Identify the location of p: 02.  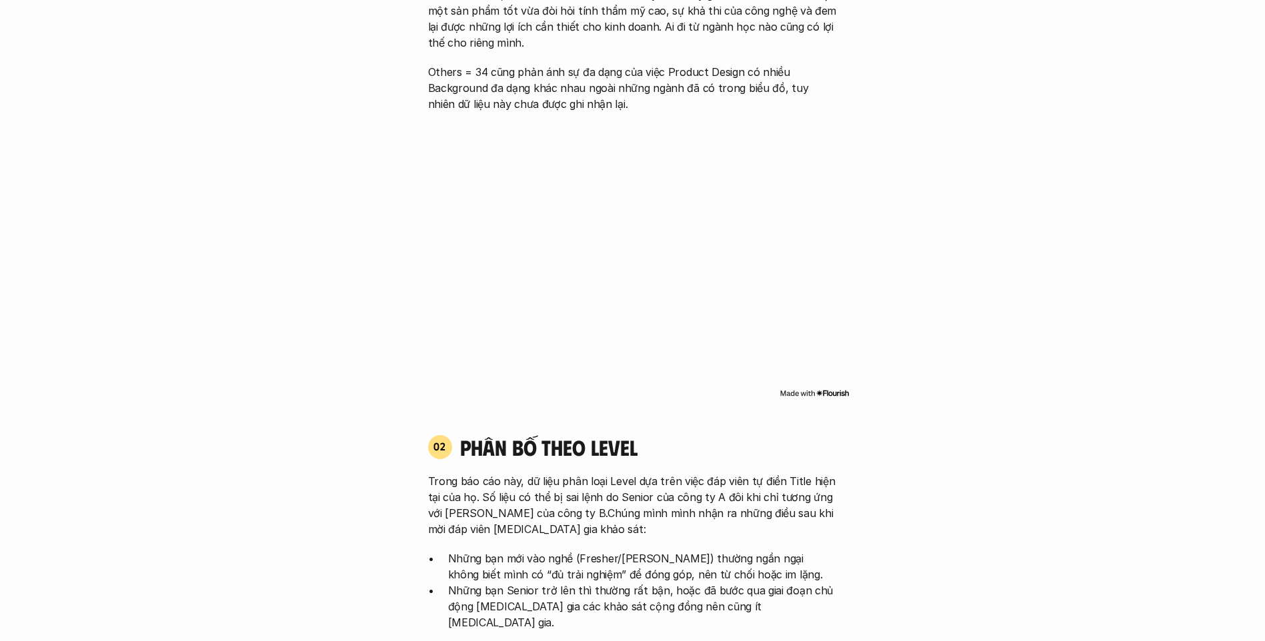
(439, 447).